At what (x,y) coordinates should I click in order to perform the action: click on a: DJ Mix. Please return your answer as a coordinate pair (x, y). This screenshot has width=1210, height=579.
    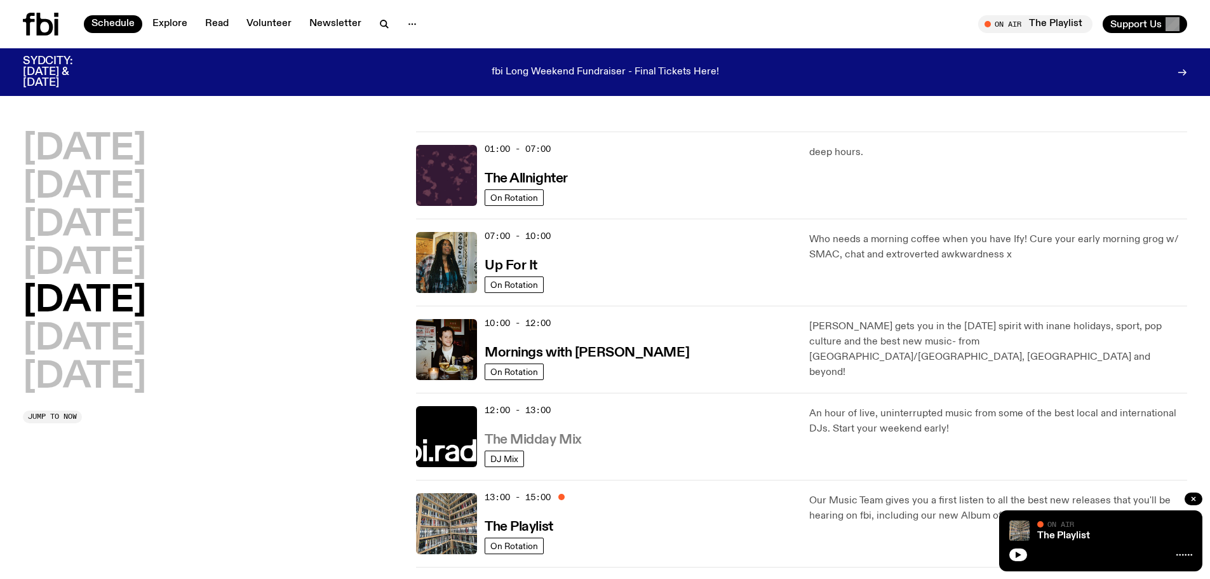
    Looking at the image, I should click on (504, 458).